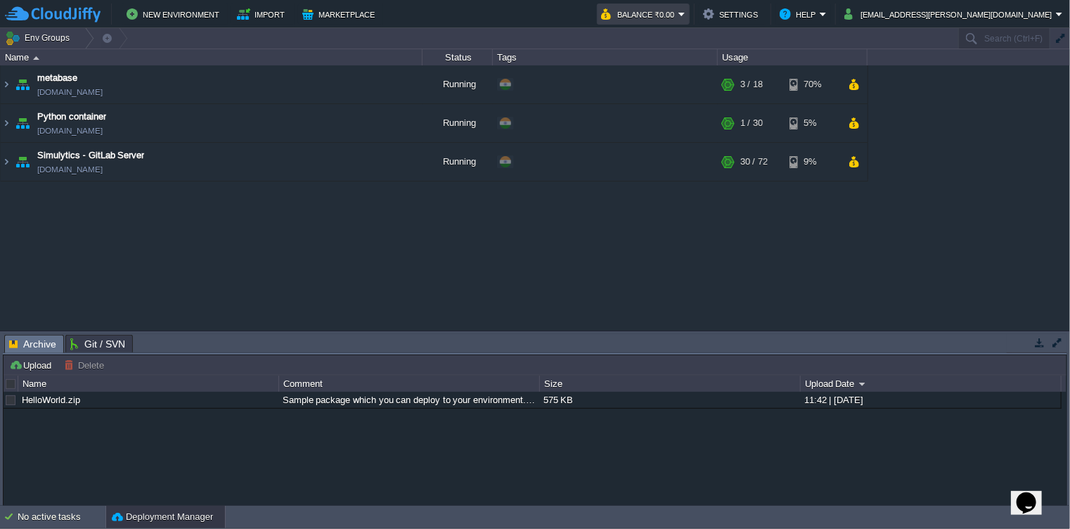 Image resolution: width=1070 pixels, height=529 pixels. Describe the element at coordinates (39, 38) in the screenshot. I see `button: Env Groups` at that location.